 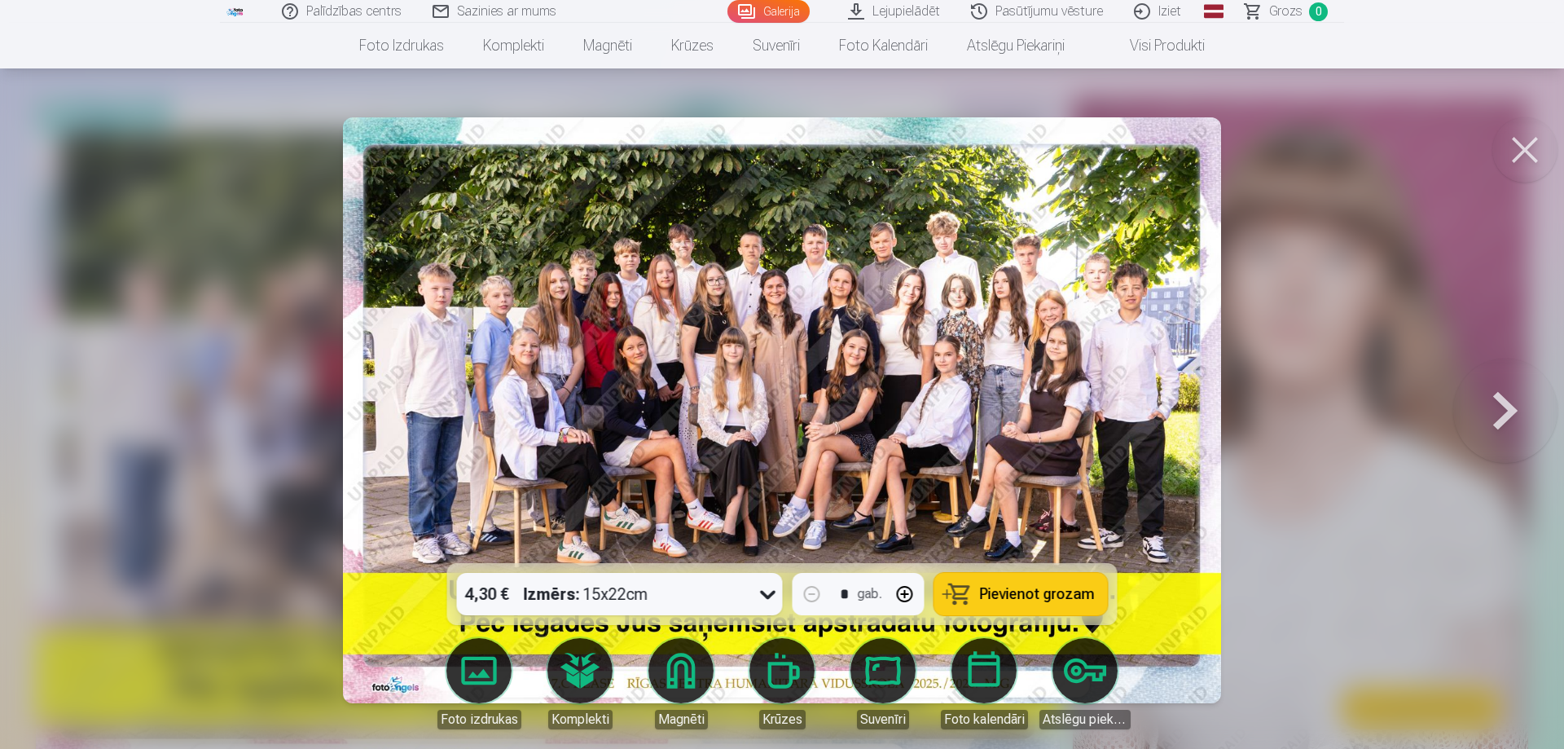 I want to click on div: 4,30 €, so click(x=487, y=594).